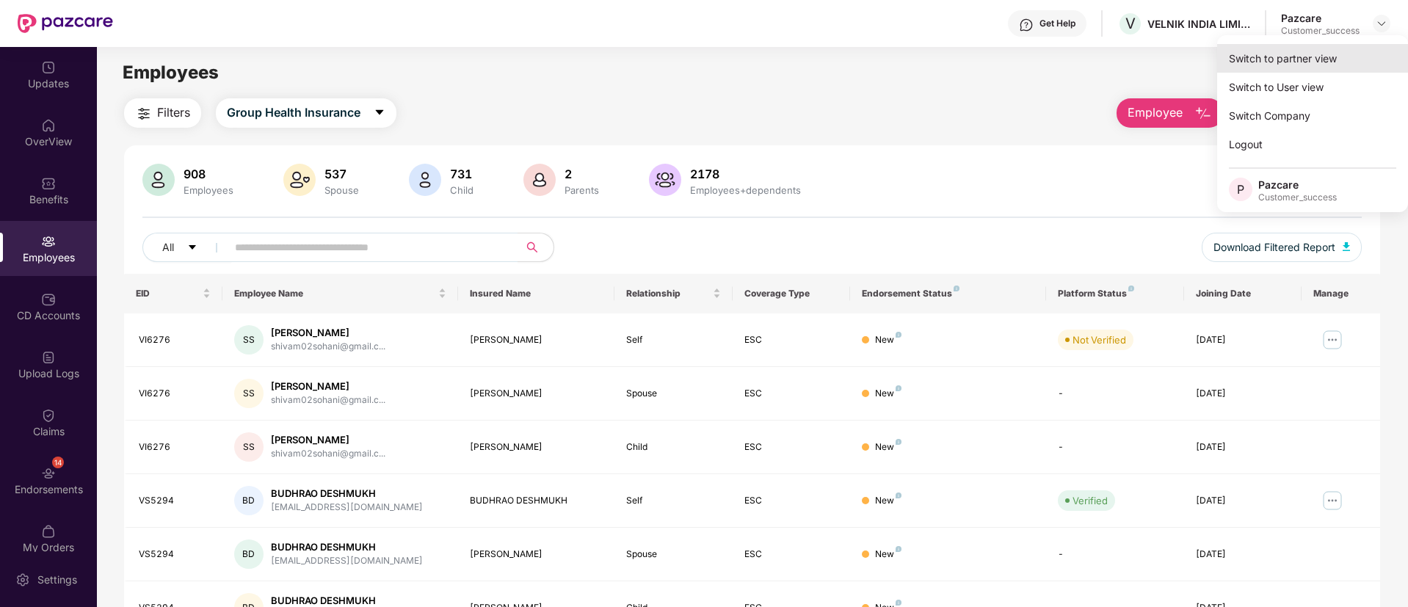 This screenshot has height=607, width=1408. What do you see at coordinates (65, 23) in the screenshot?
I see `img: New Pazcare Logo` at bounding box center [65, 23].